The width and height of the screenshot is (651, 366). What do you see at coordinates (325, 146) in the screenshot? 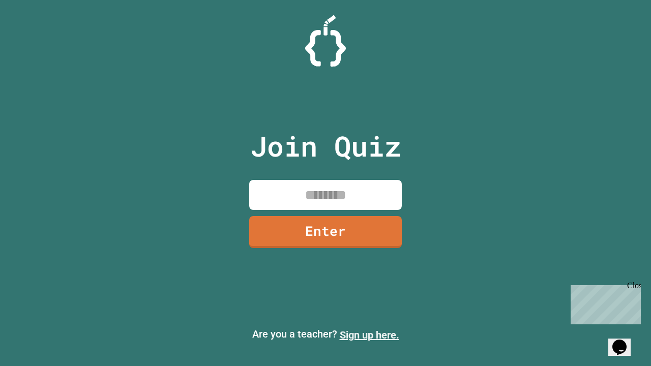
I see `p: Join Quiz` at bounding box center [325, 146].